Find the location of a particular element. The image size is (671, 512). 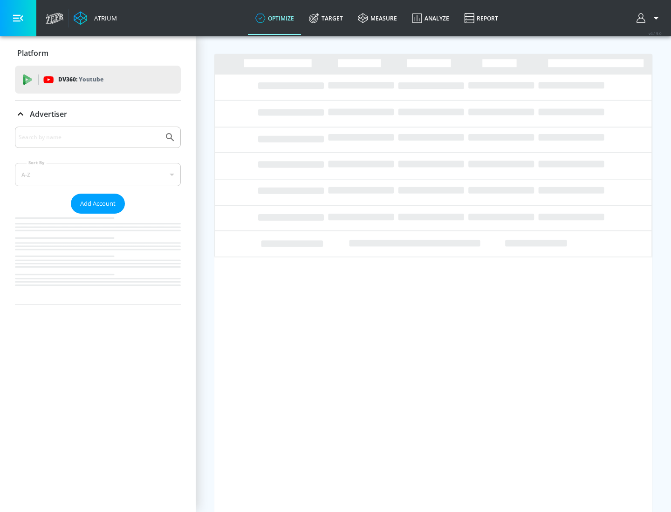

span: v 4.19.0 is located at coordinates (655, 33).